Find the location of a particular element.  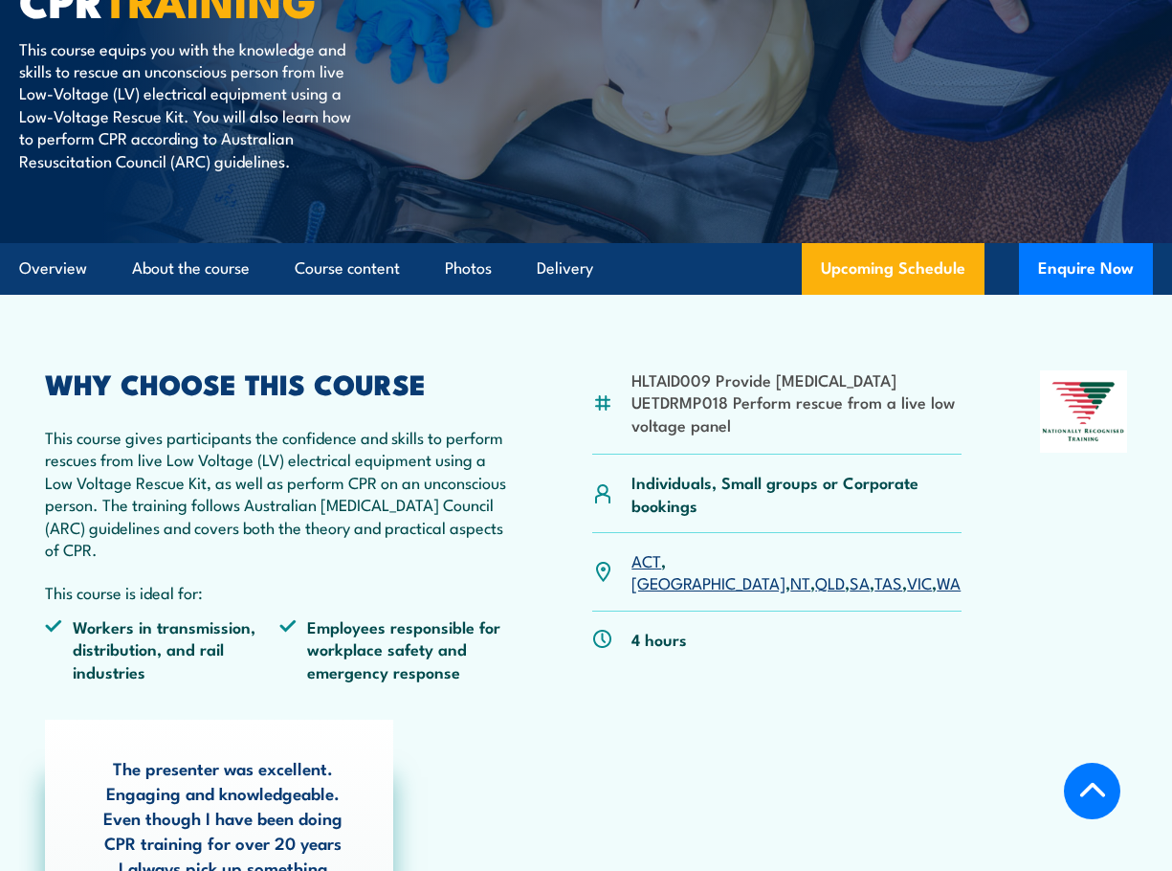

p: Individuals, Small groups or Corporate bookings is located at coordinates (796, 493).